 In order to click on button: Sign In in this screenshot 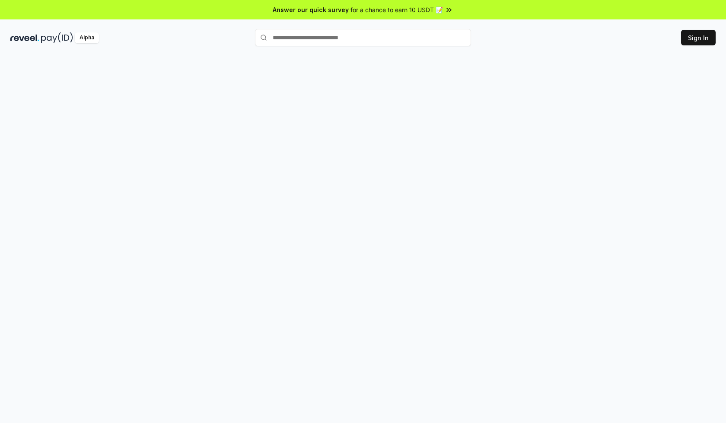, I will do `click(699, 38)`.